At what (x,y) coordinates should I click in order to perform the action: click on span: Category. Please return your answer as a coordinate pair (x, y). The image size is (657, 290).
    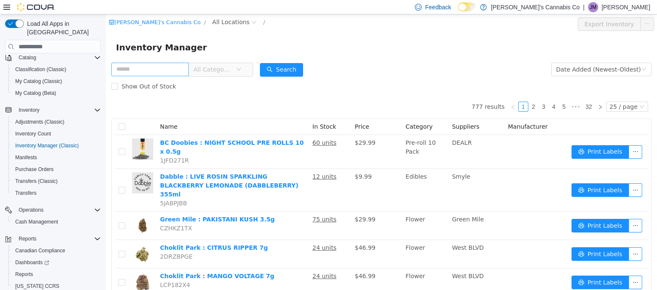
    Looking at the image, I should click on (313, 112).